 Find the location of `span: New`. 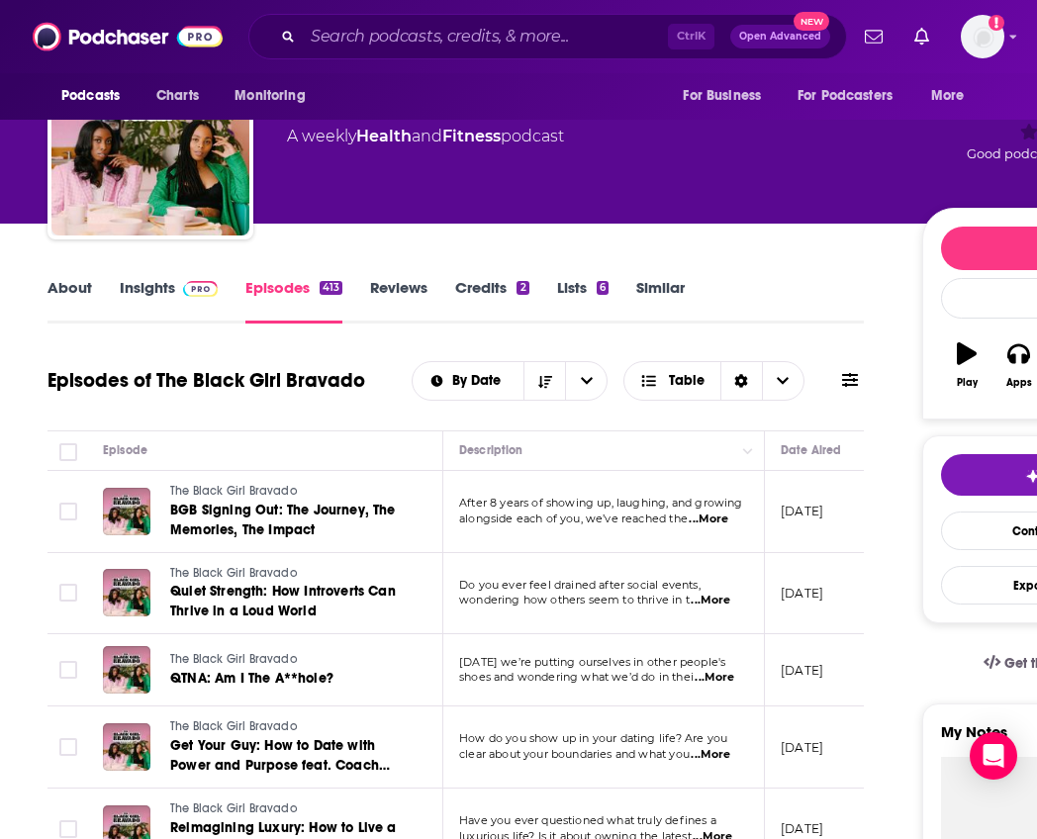

span: New is located at coordinates (811, 21).